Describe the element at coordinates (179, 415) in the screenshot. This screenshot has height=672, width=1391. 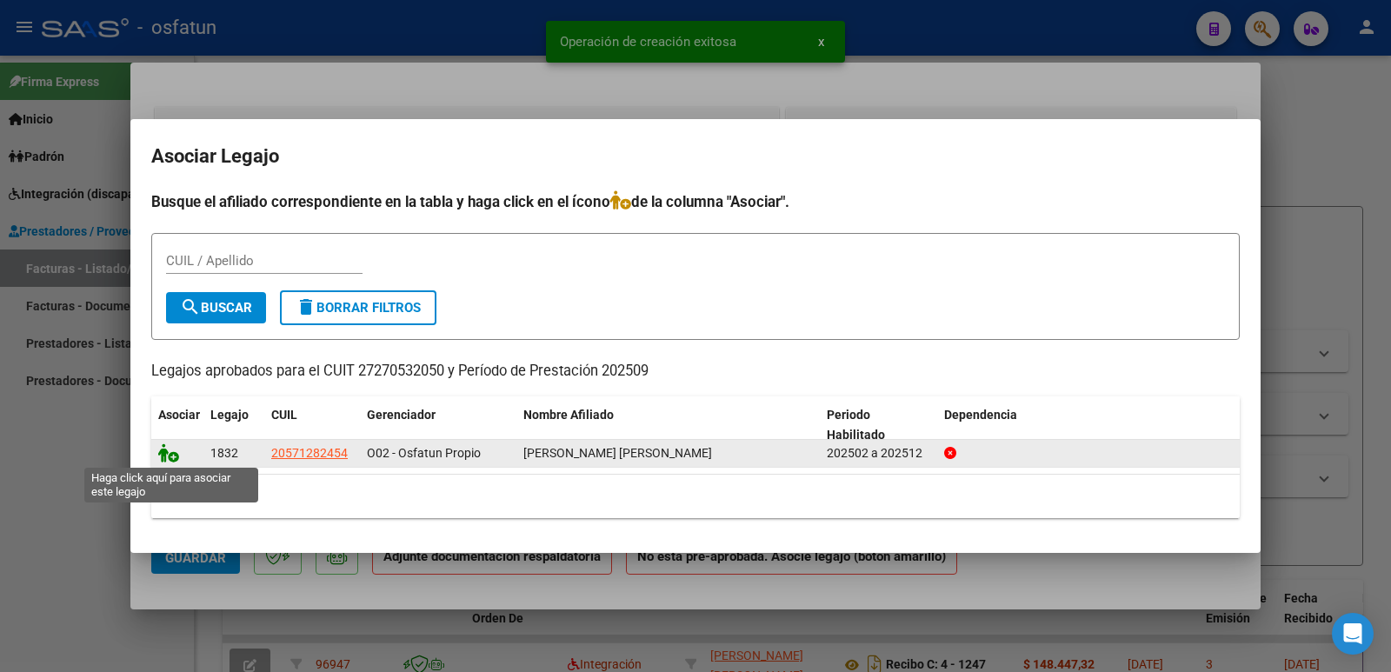
I see `span: Asociar` at that location.